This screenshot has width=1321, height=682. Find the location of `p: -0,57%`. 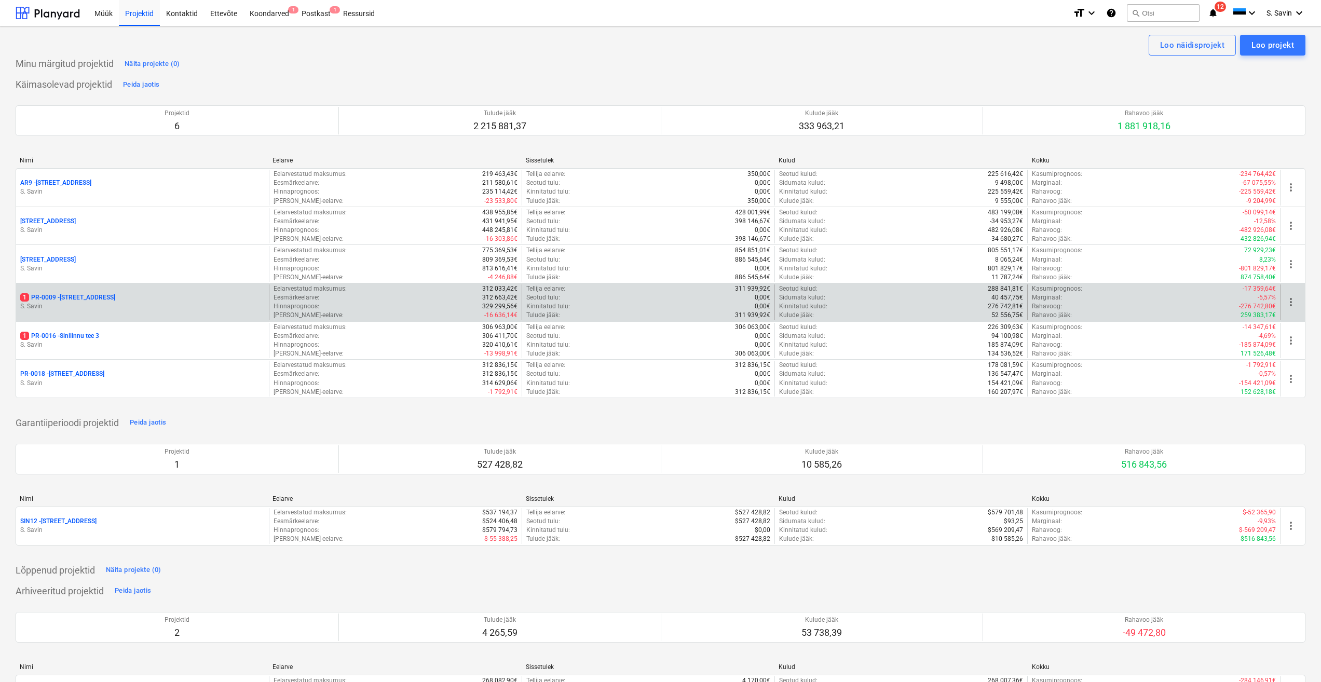

p: -0,57% is located at coordinates (1266, 374).